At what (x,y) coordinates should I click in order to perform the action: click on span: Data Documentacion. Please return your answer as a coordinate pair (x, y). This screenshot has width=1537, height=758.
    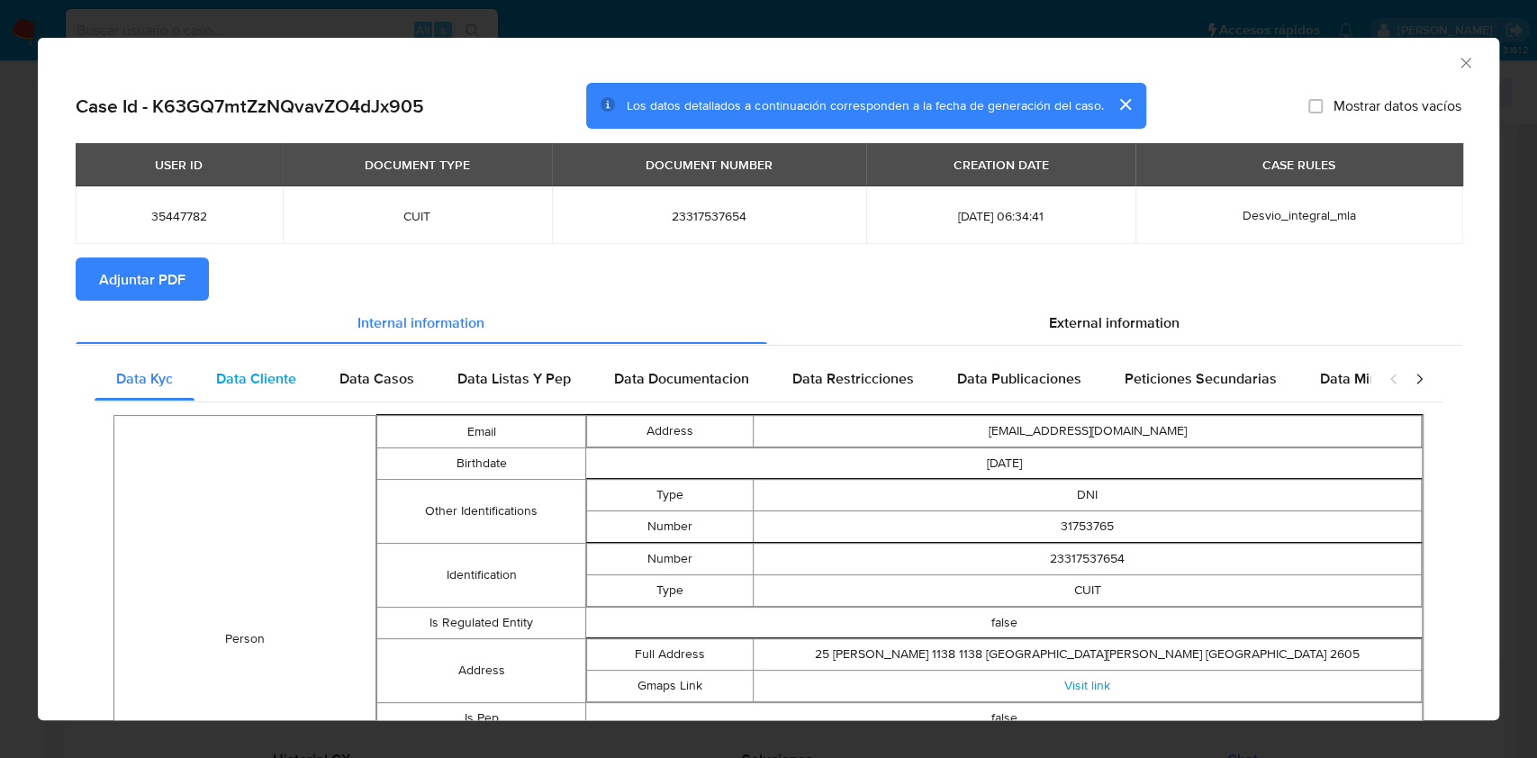
    Looking at the image, I should click on (682, 378).